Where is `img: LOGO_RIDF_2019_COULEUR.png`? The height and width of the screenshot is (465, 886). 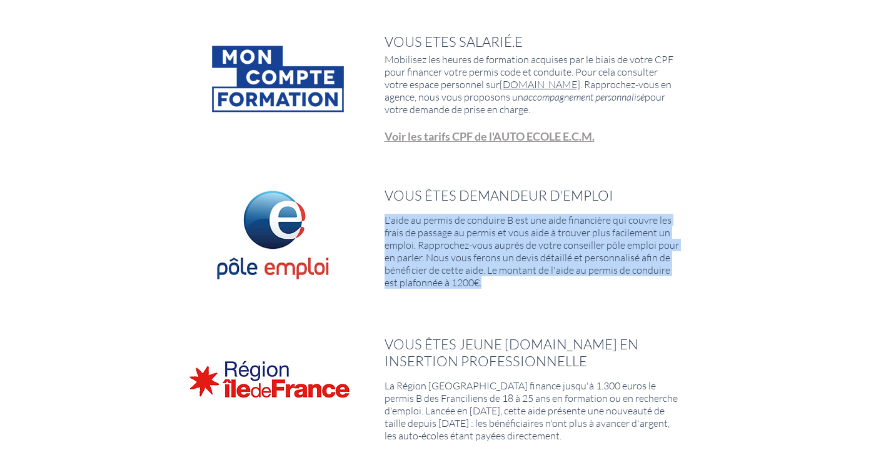 img: LOGO_RIDF_2019_COULEUR.png is located at coordinates (271, 380).